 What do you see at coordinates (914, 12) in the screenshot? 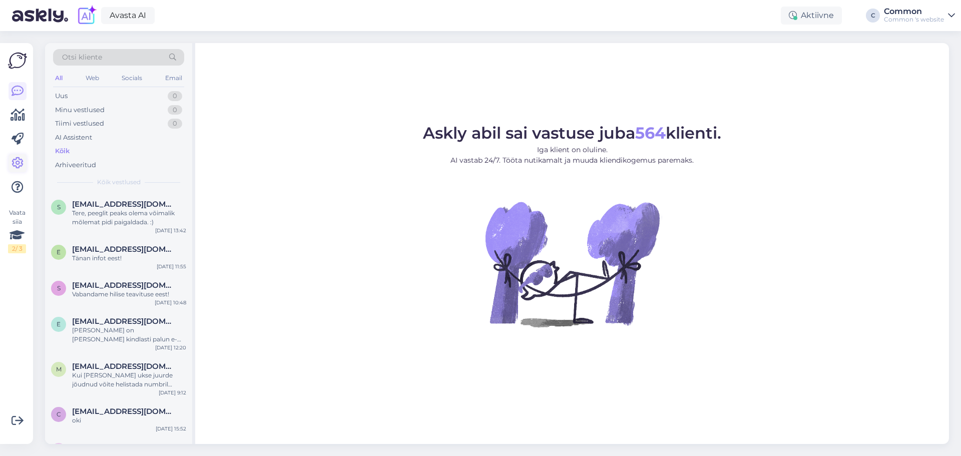
I see `div: Common` at bounding box center [914, 12].